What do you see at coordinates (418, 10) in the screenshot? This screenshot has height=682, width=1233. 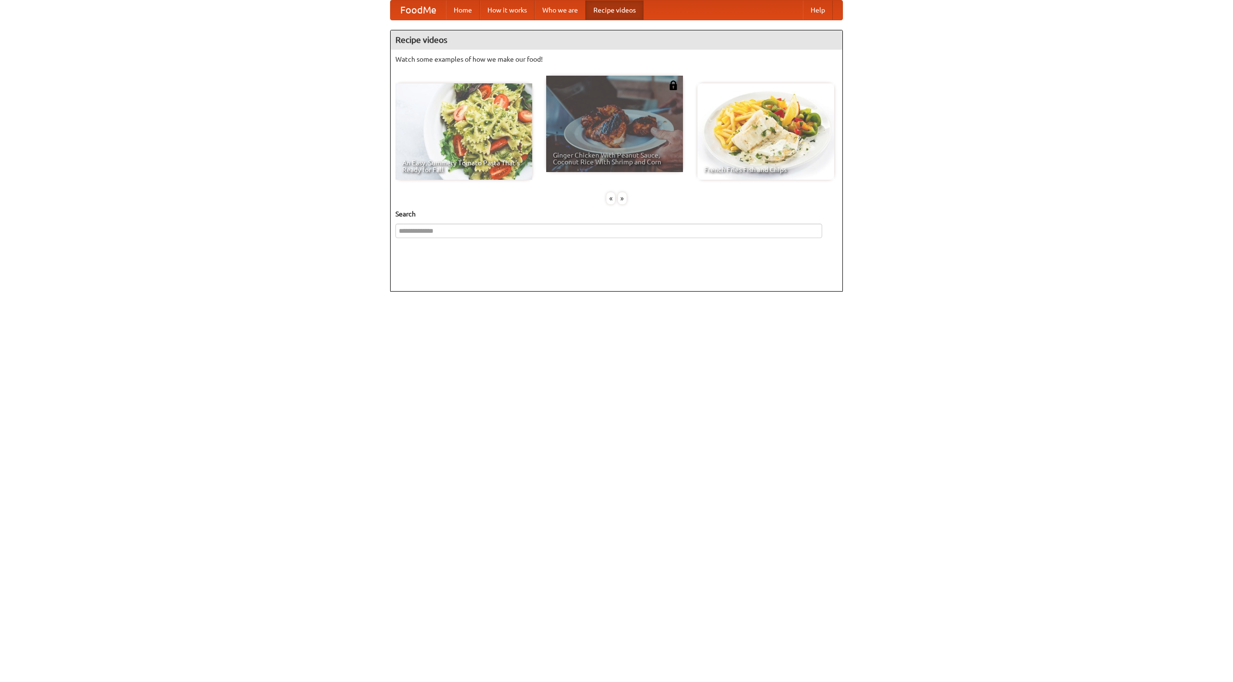 I see `a: FoodMe` at bounding box center [418, 10].